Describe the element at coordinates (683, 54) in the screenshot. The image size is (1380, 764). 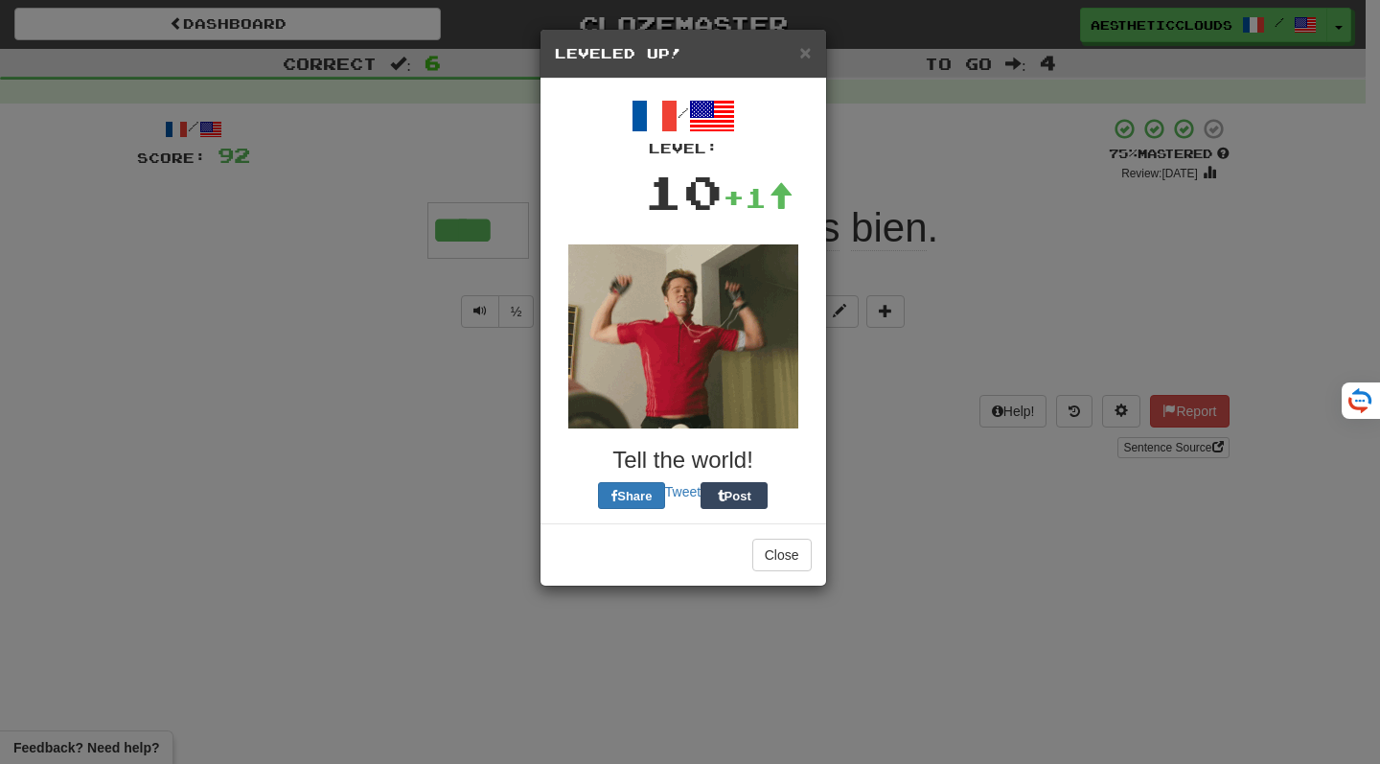
I see `h5: Leveled Up!` at that location.